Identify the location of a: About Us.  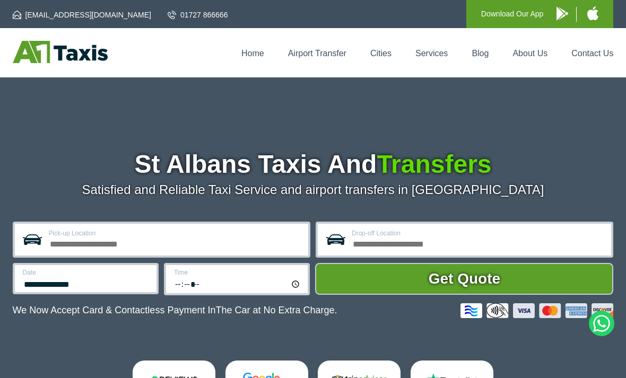
(530, 53).